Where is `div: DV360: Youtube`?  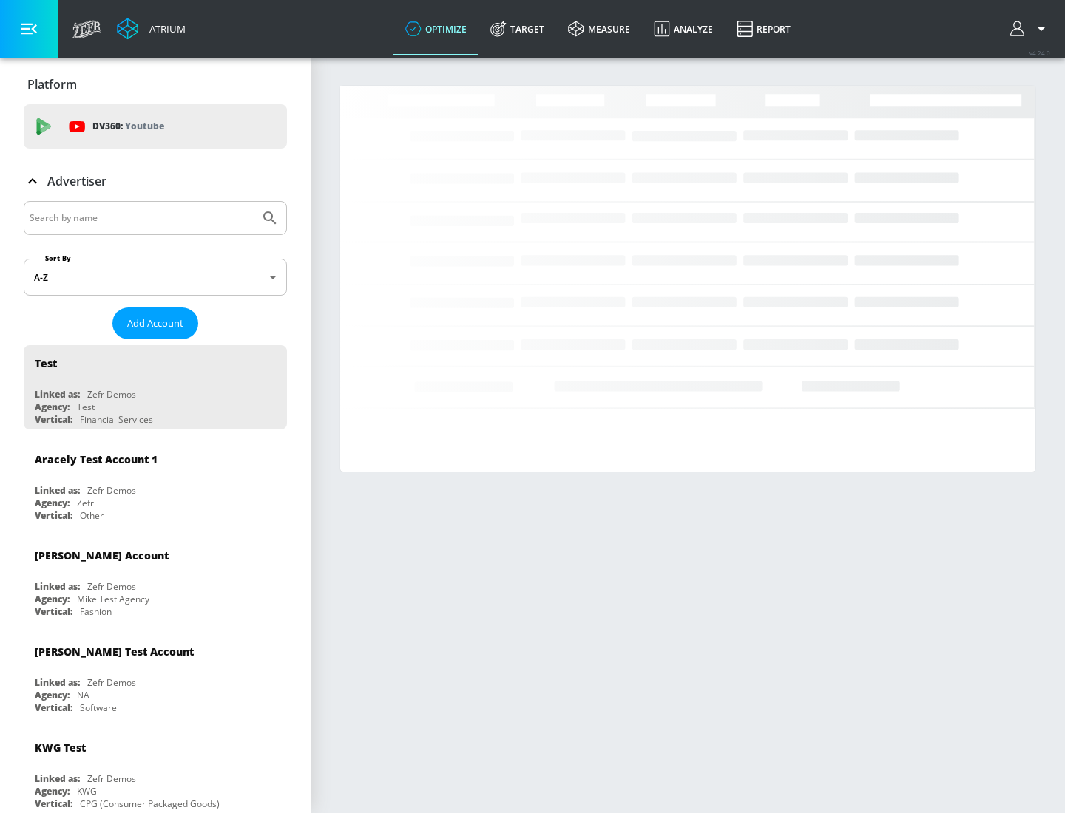
div: DV360: Youtube is located at coordinates (155, 126).